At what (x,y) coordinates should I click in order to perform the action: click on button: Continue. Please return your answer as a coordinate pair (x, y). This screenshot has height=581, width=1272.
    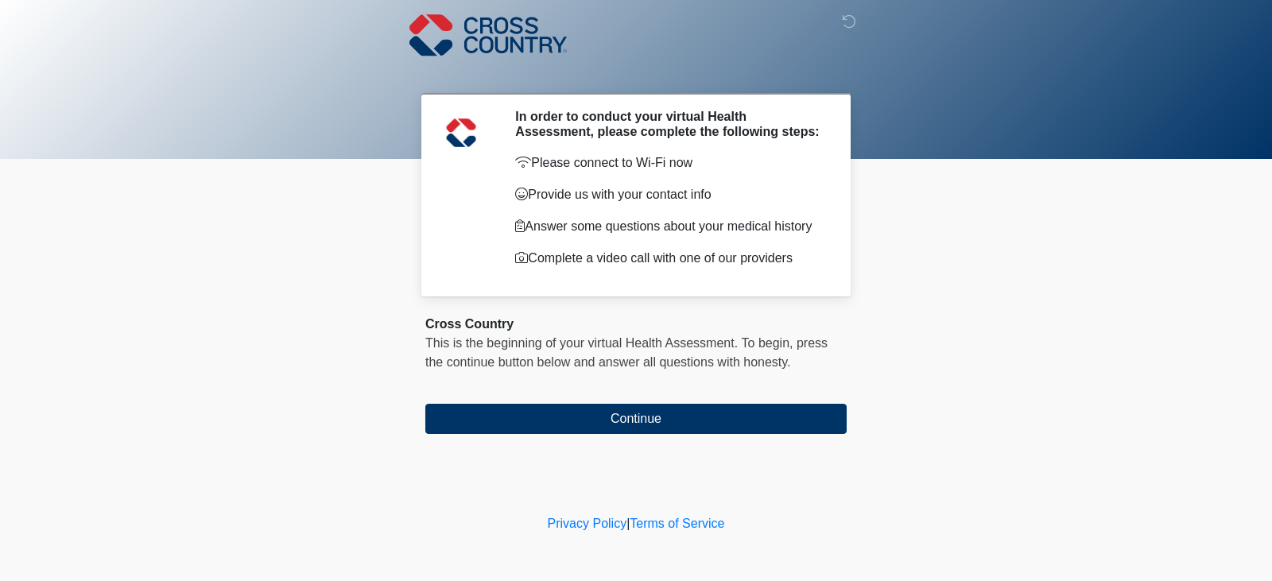
    Looking at the image, I should click on (636, 419).